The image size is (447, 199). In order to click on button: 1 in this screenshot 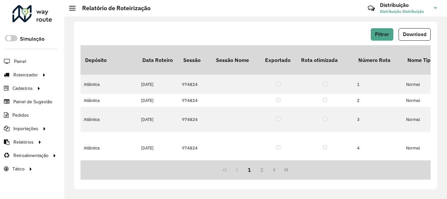, I will do `click(249, 169)`.